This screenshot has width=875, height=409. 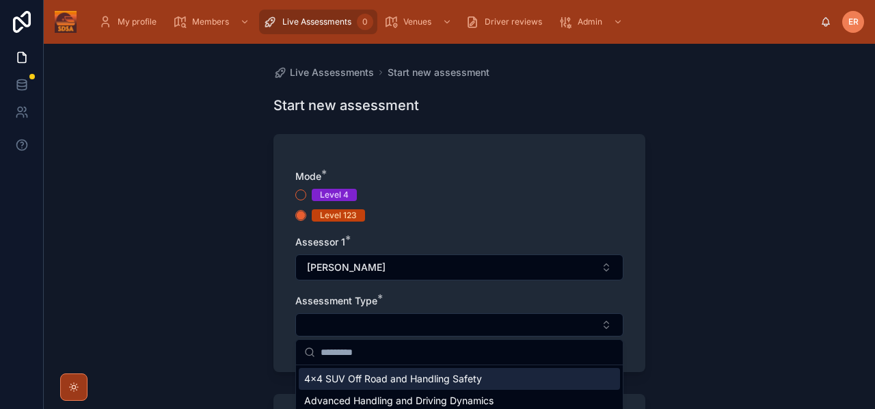 I want to click on a: Members, so click(x=213, y=22).